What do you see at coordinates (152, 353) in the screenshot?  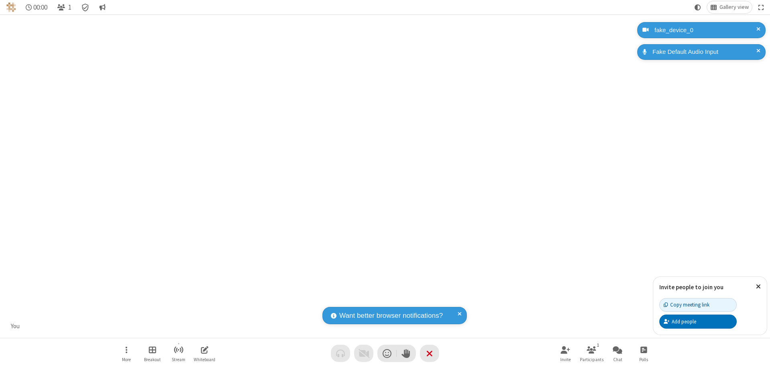 I see `button: Manage Breakout Rooms` at bounding box center [152, 353].